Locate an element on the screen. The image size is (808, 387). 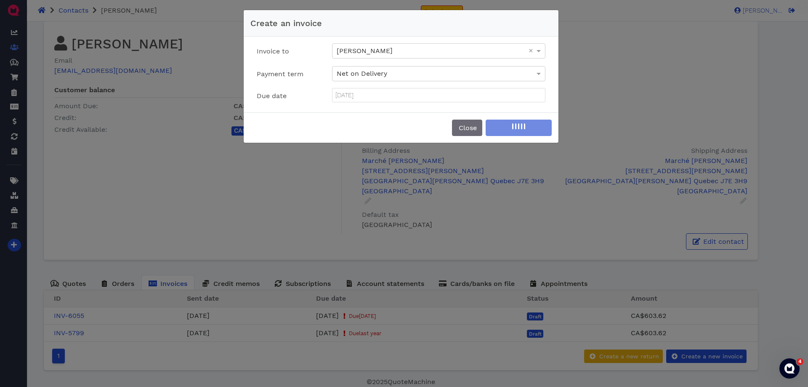
span: Create an invoice is located at coordinates (286, 23).